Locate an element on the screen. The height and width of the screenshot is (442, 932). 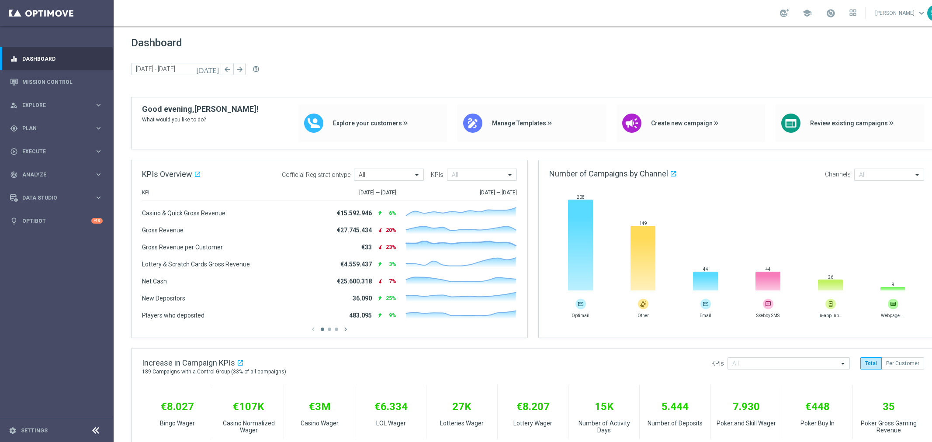
button: Data Studio keyboard_arrow_right is located at coordinates (56, 198).